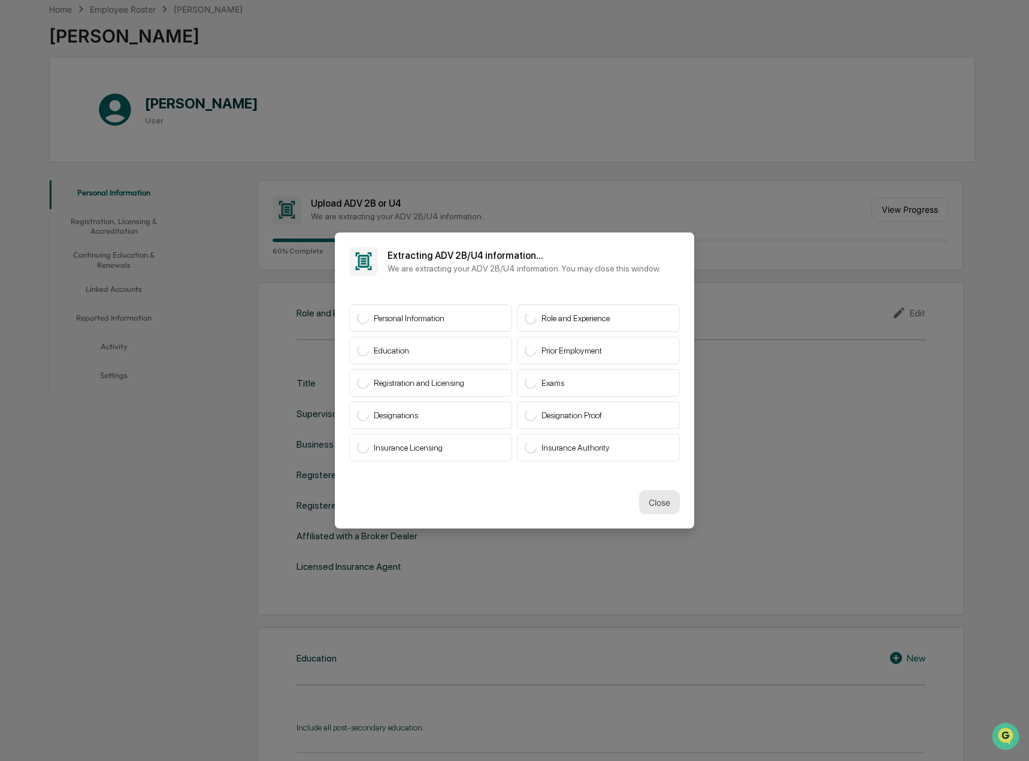  What do you see at coordinates (409, 318) in the screenshot?
I see `span: Personal Information` at bounding box center [409, 318].